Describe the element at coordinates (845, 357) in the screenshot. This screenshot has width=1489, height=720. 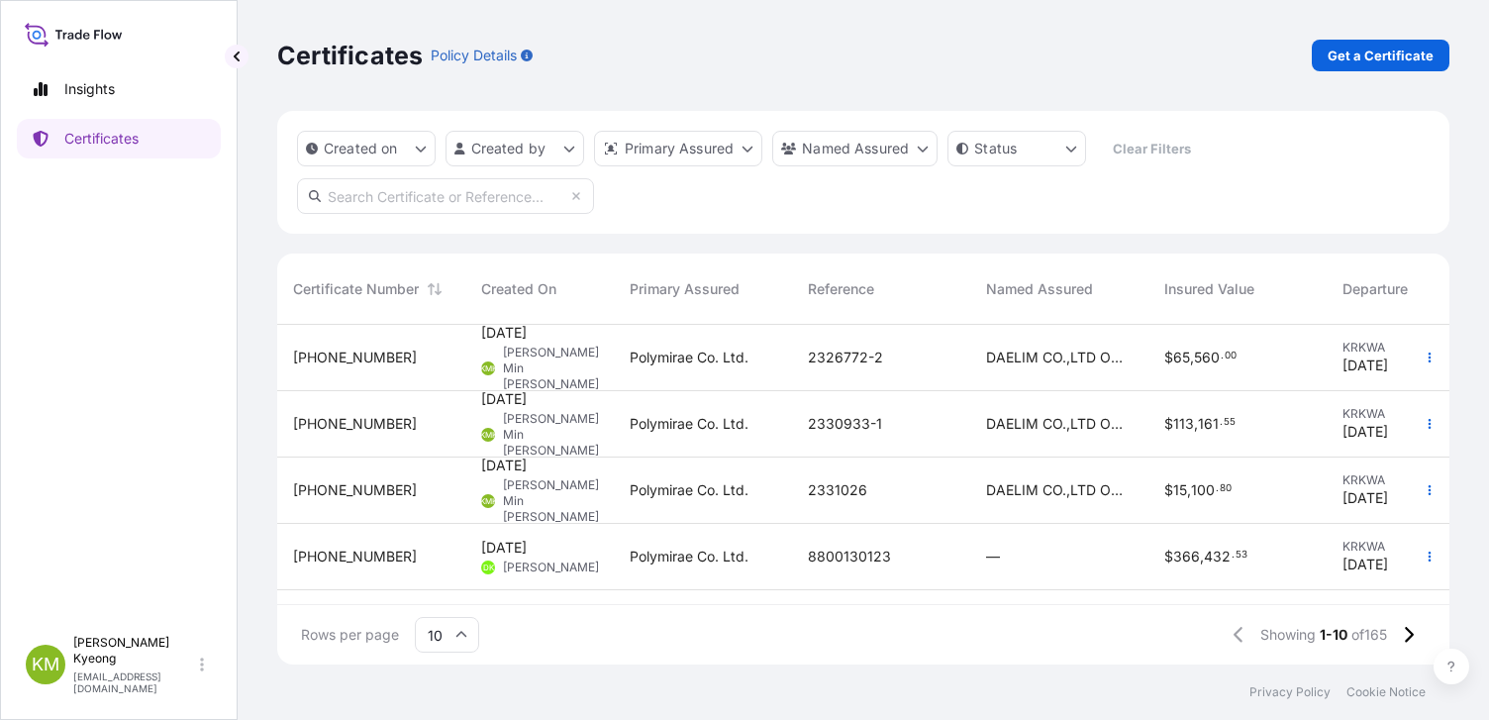
I see `span: 2326772-2` at that location.